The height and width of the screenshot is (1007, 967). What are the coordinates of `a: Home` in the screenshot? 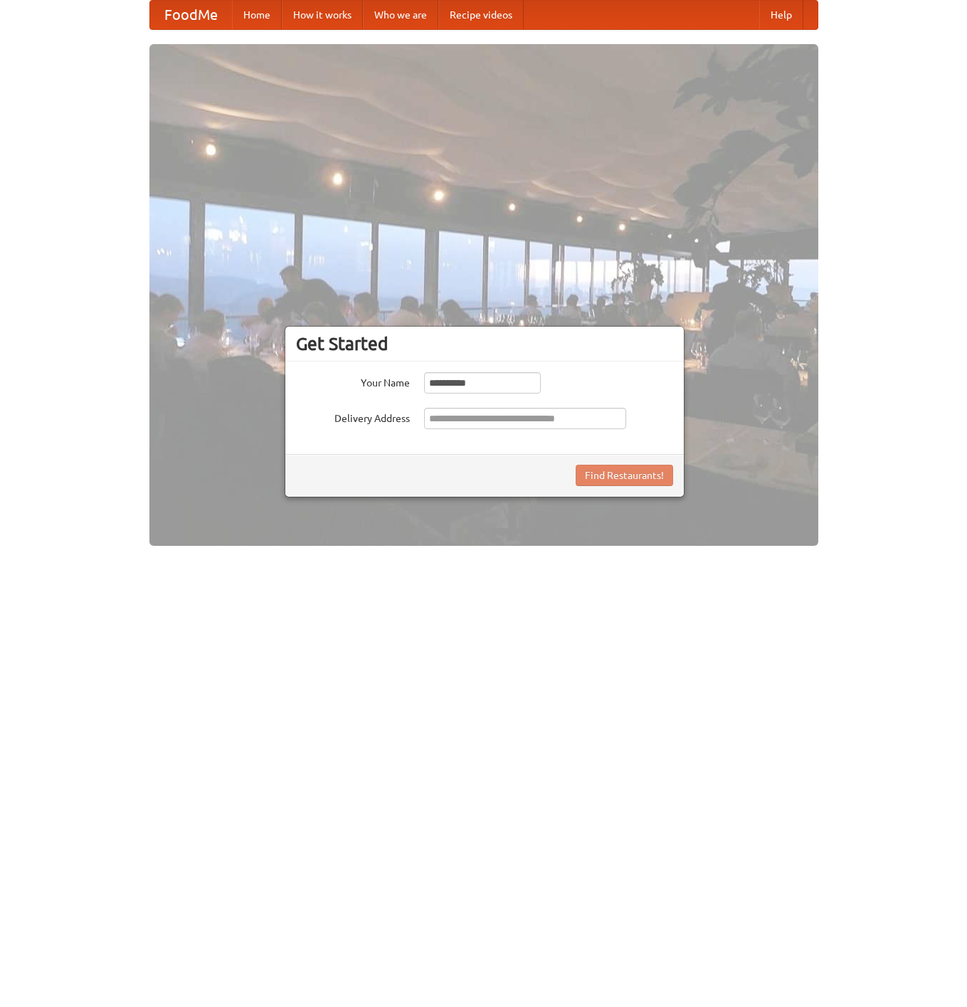 It's located at (257, 15).